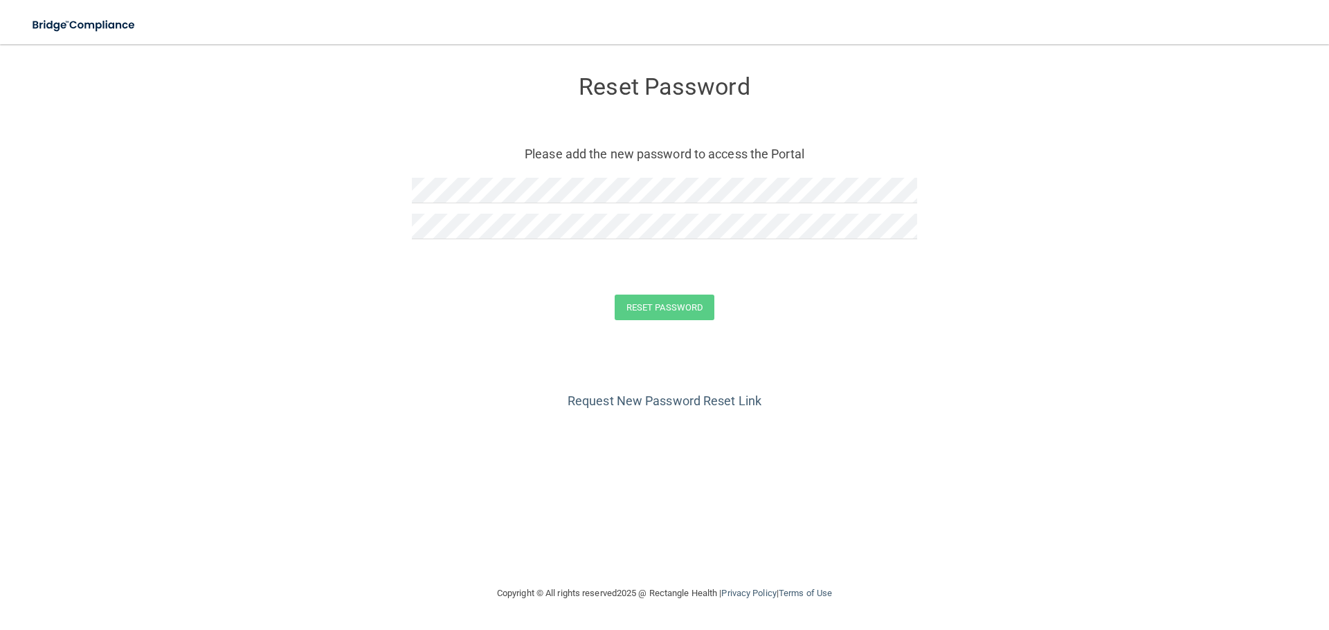 Image resolution: width=1329 pixels, height=630 pixels. What do you see at coordinates (664, 401) in the screenshot?
I see `a: Request New Password Reset Link` at bounding box center [664, 401].